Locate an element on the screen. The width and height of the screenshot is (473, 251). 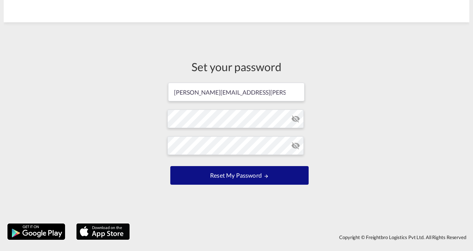
button: UPDATE MY PASSWORD is located at coordinates (240, 175).